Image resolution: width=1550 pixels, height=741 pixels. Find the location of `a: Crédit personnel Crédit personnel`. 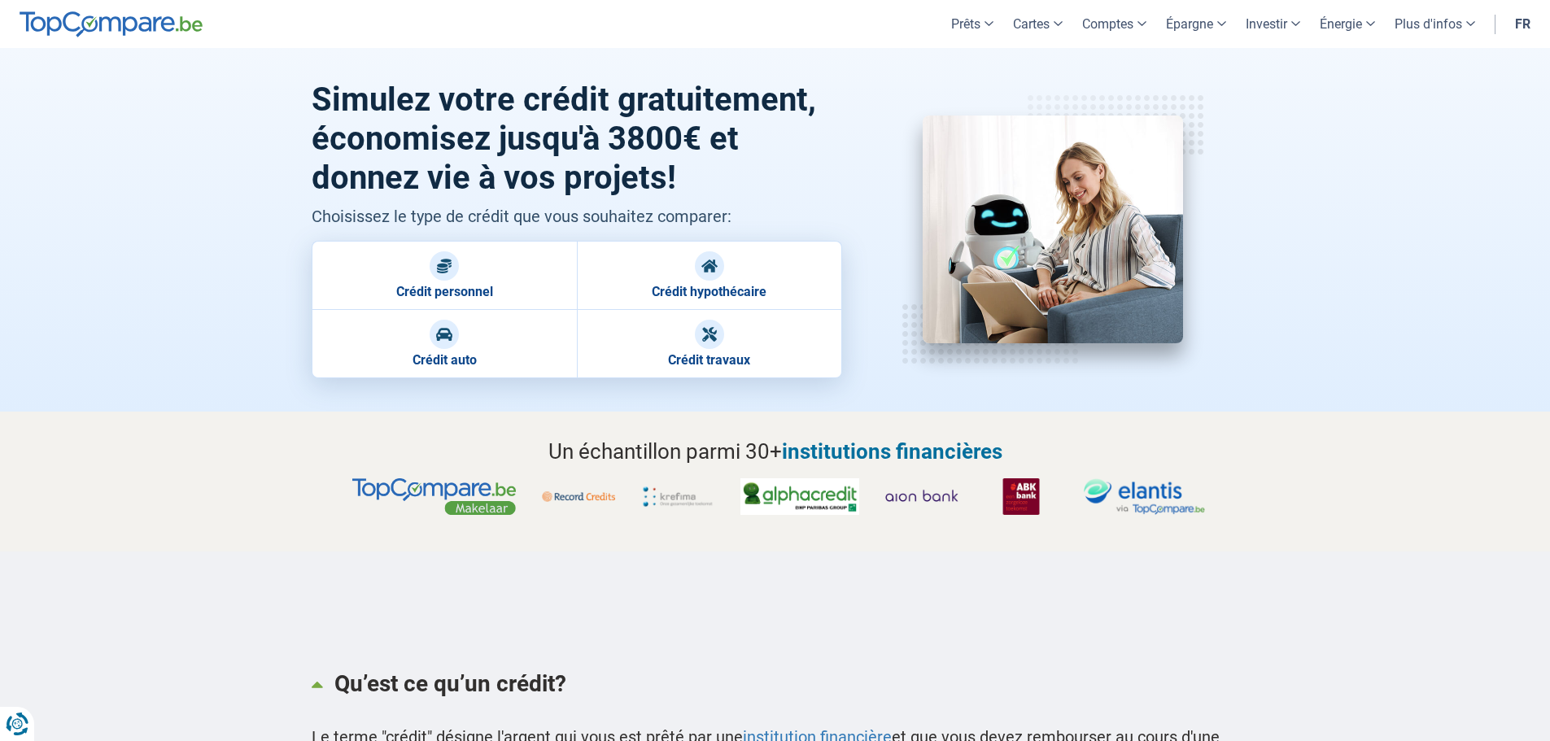

a: Crédit personnel Crédit personnel is located at coordinates (444, 275).